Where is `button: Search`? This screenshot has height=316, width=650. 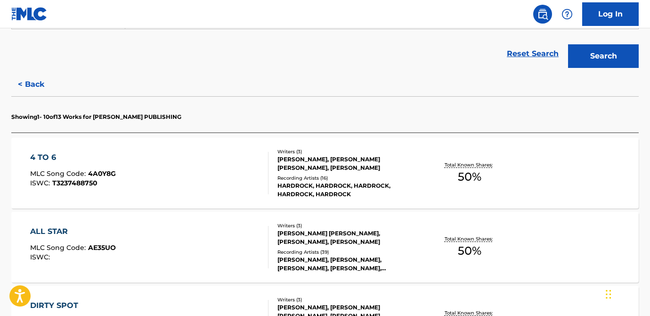
button: Search is located at coordinates (603, 56).